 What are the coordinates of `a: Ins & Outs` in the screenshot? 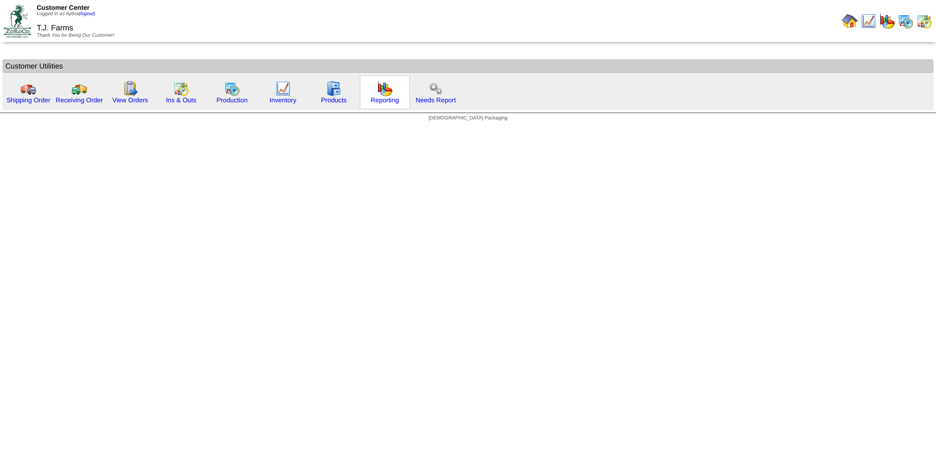 It's located at (181, 100).